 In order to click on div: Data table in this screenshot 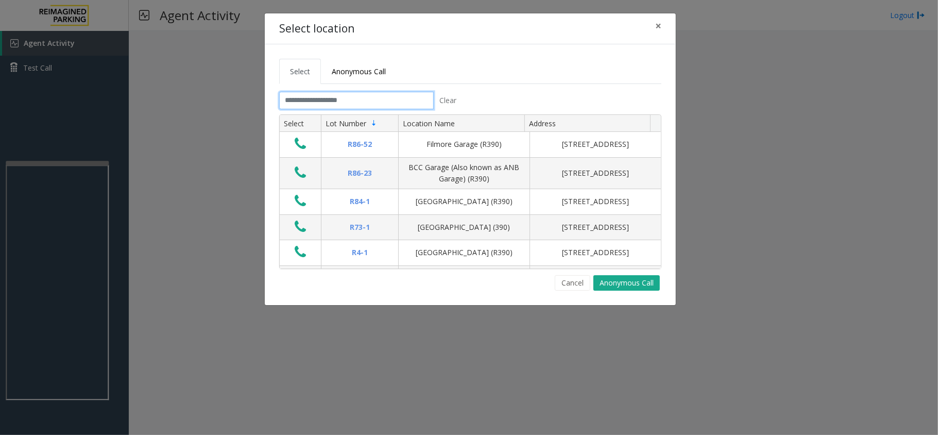, I will do `click(470, 192)`.